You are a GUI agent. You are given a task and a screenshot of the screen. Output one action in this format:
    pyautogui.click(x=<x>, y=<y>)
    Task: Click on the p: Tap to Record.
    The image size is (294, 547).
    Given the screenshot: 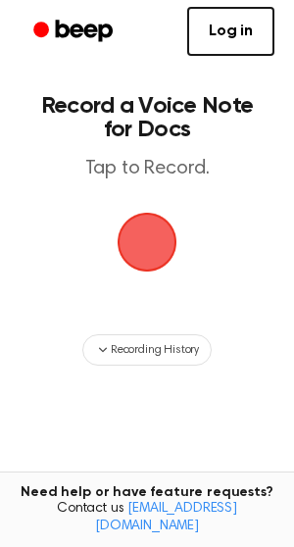 What is the action you would take?
    pyautogui.click(x=147, y=169)
    